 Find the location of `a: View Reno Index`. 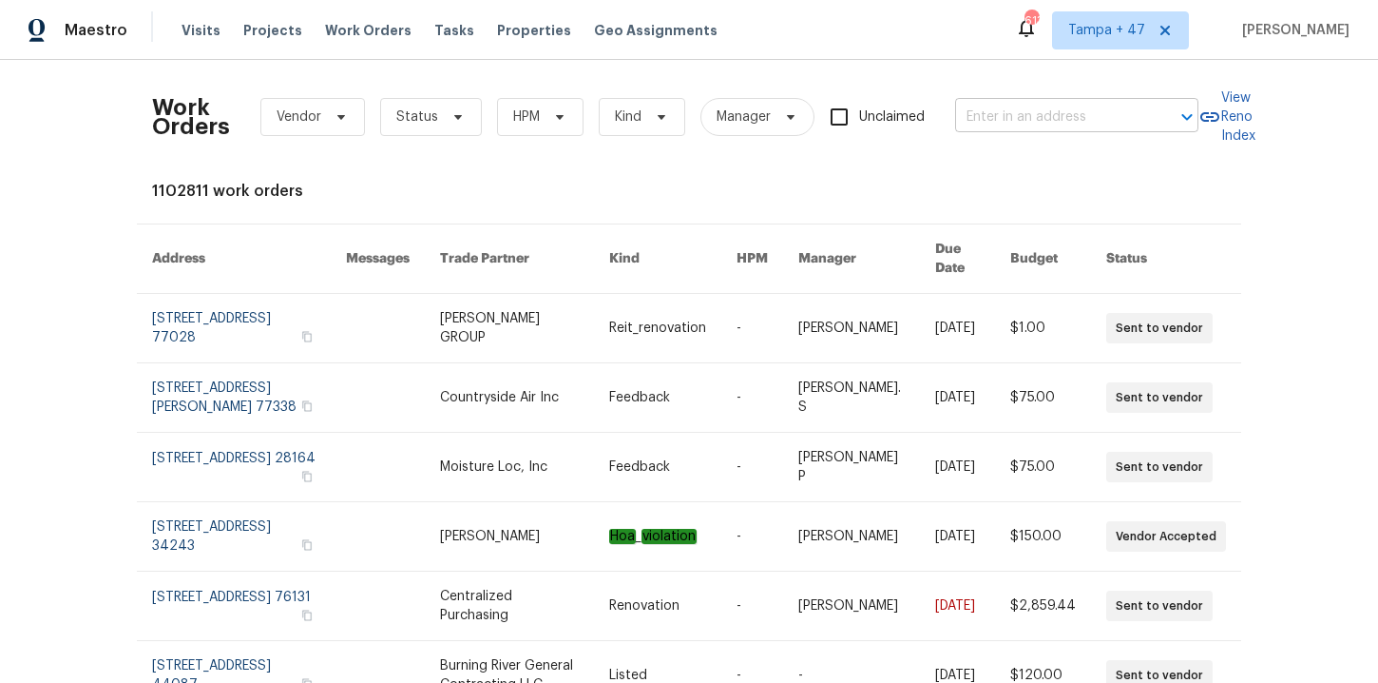

a: View Reno Index is located at coordinates (1227, 117).